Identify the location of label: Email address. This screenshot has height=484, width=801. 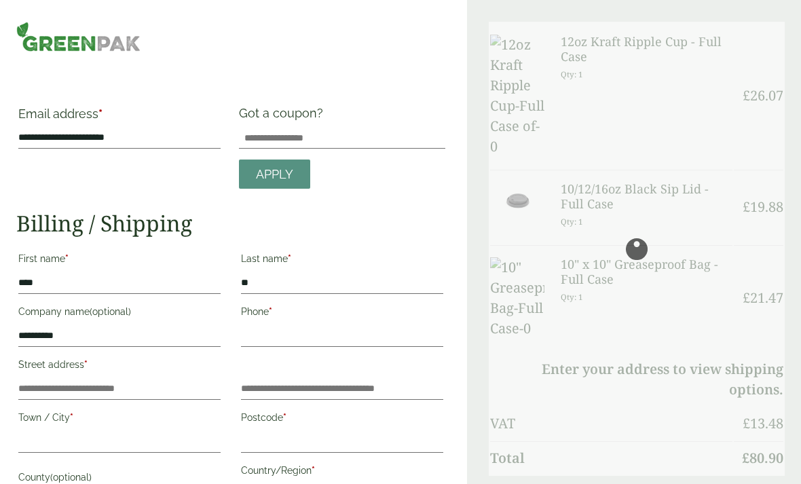
(119, 117).